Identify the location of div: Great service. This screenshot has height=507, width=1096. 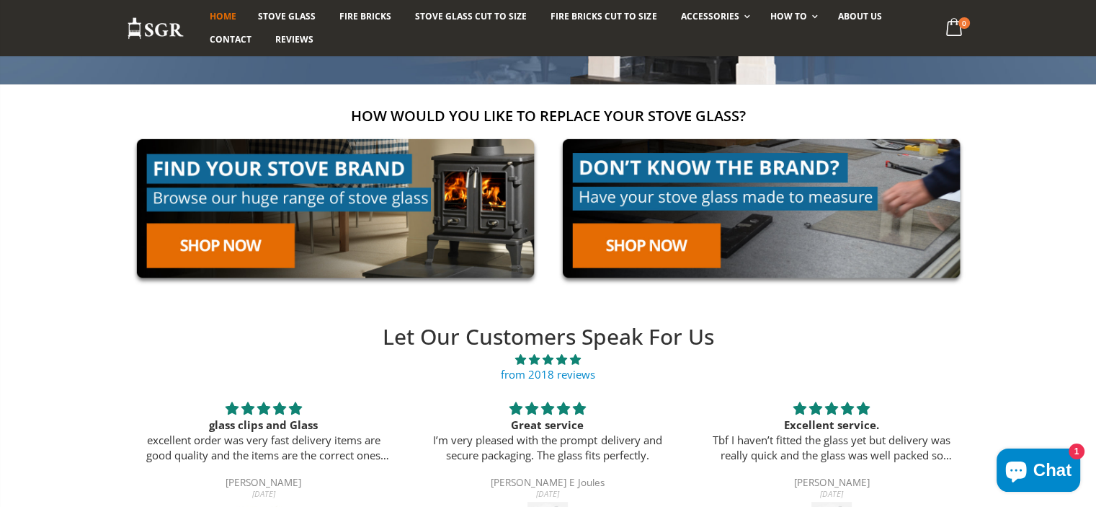
(548, 425).